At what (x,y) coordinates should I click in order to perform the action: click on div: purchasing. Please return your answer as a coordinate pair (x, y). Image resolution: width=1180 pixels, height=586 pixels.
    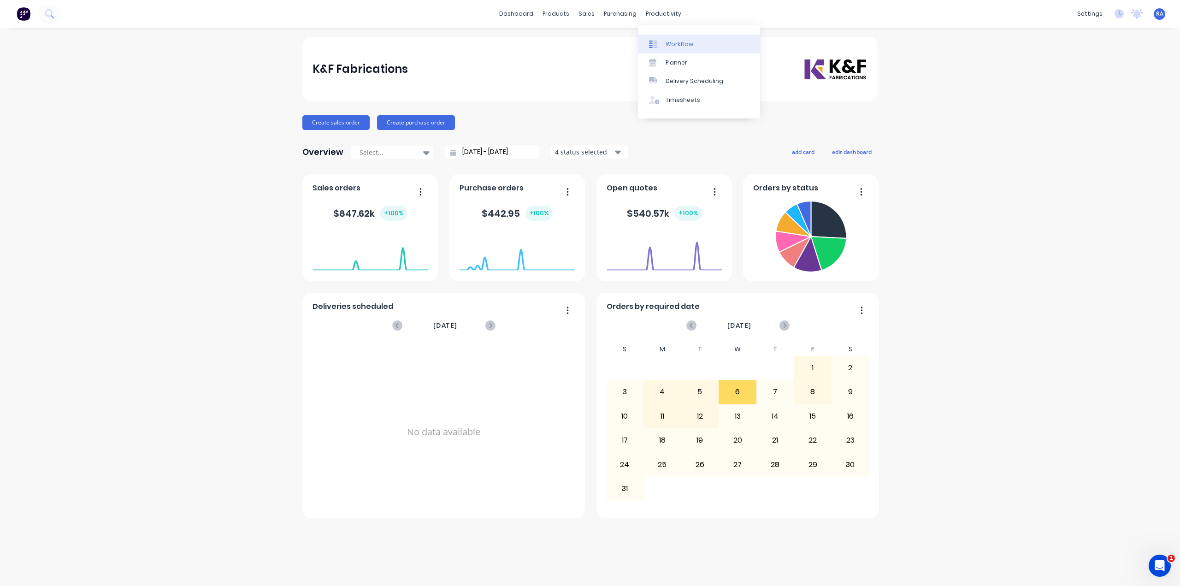
    Looking at the image, I should click on (620, 14).